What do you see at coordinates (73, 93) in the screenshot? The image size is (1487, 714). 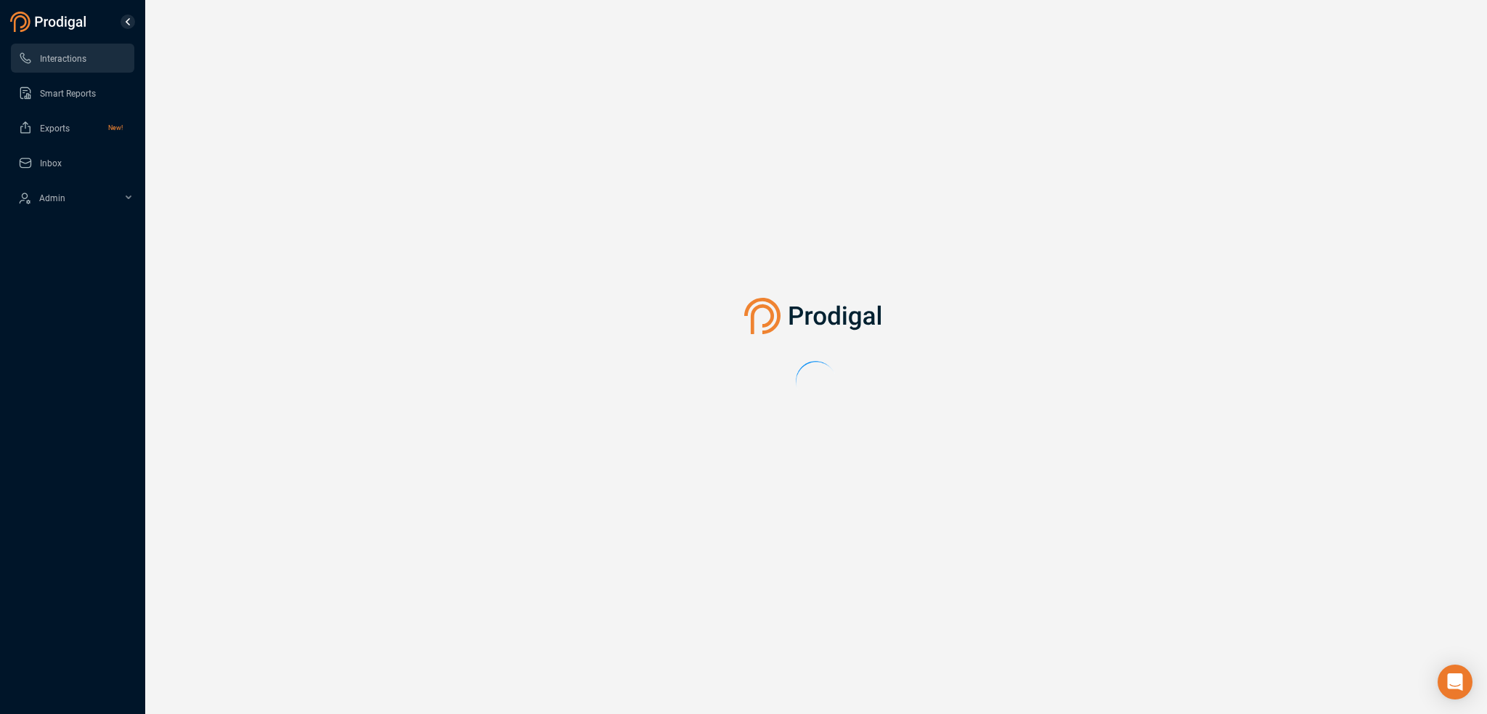 I see `li: Smart Reports` at bounding box center [73, 93].